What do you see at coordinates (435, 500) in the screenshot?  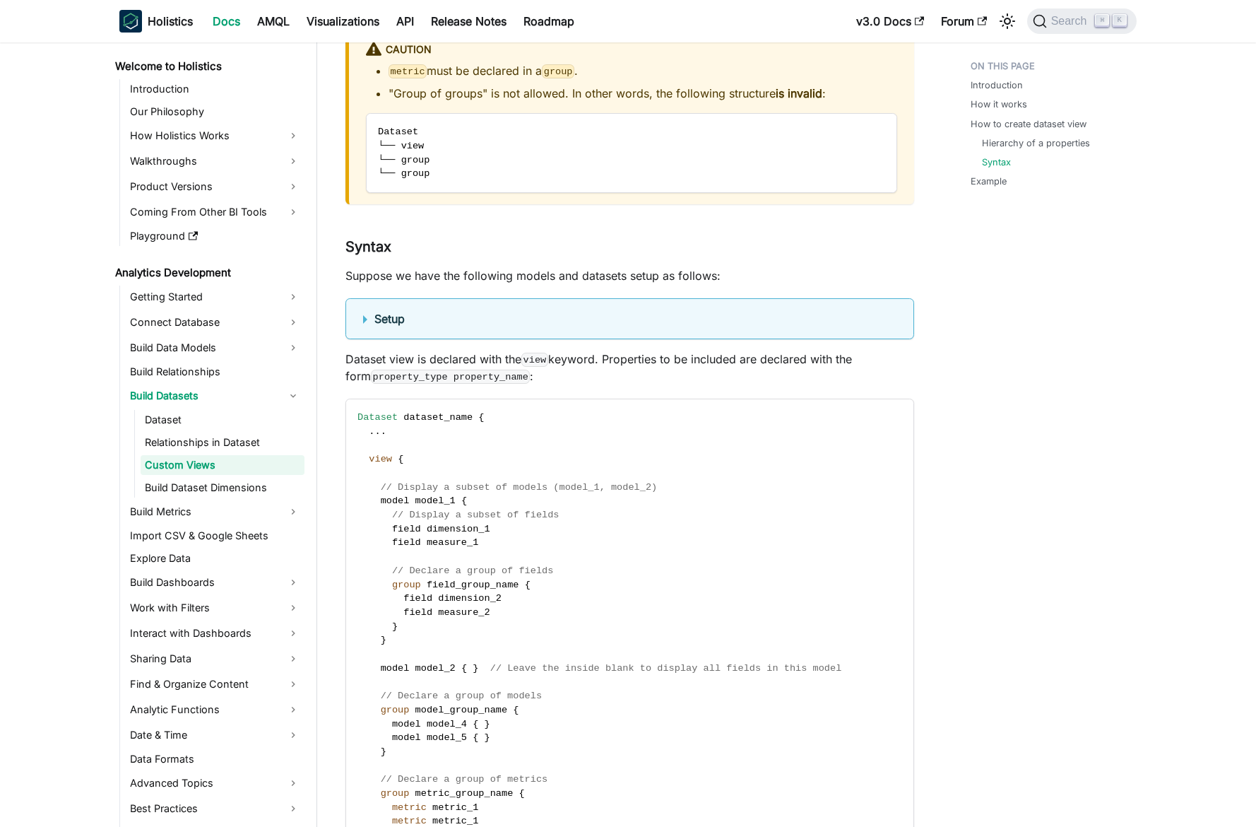 I see `span: model_1` at bounding box center [435, 500].